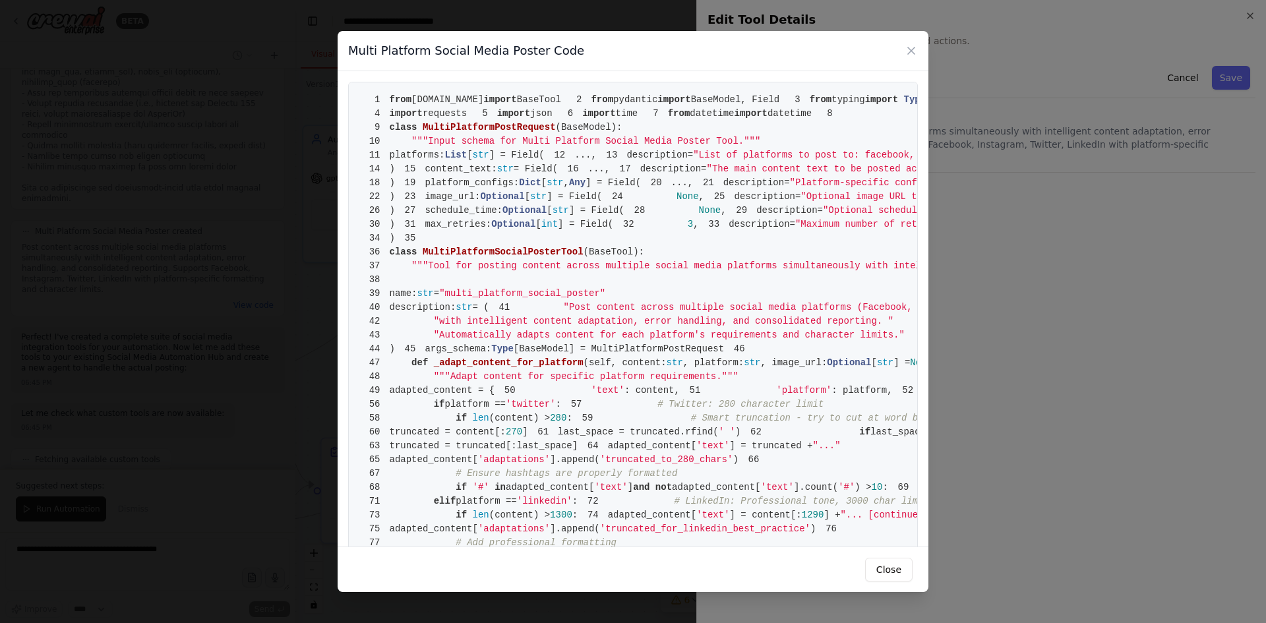 Image resolution: width=1266 pixels, height=623 pixels. I want to click on span: 12, so click(560, 155).